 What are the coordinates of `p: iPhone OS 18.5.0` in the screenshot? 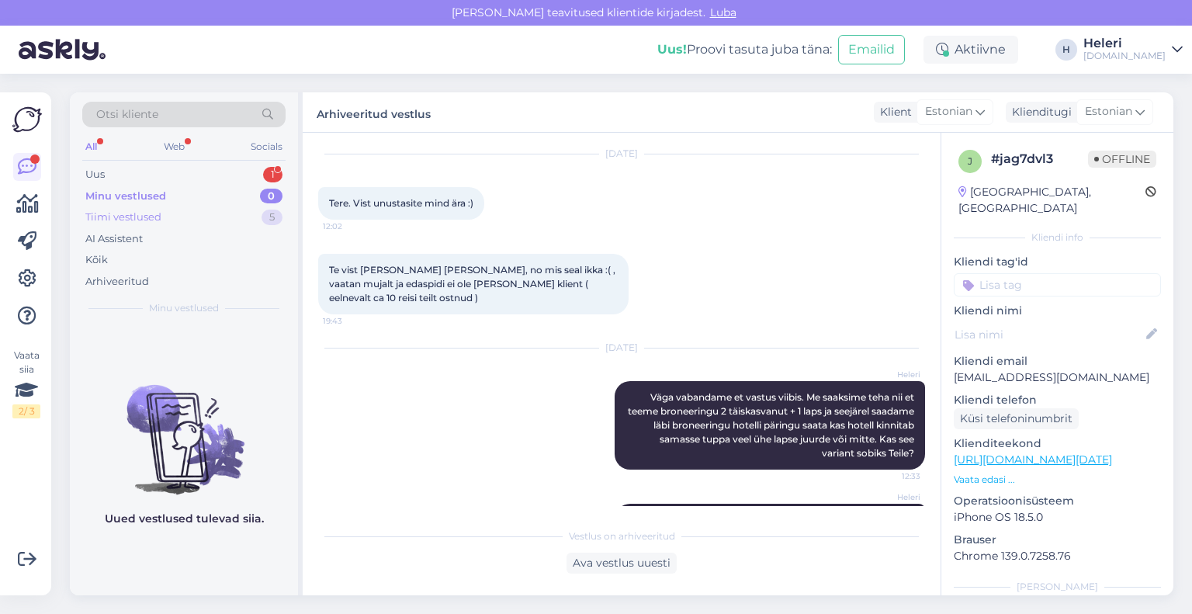 It's located at (1057, 517).